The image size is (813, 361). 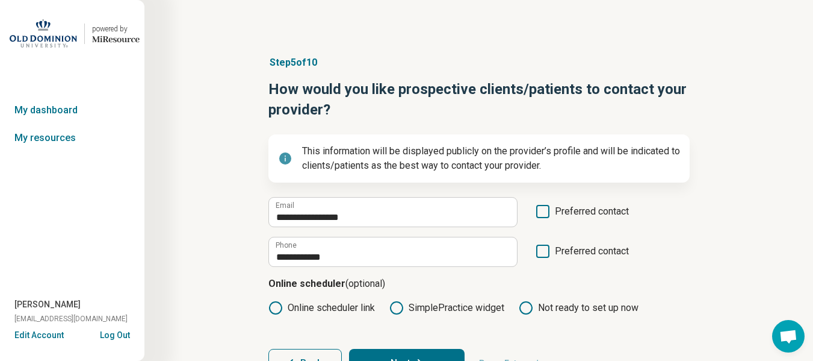 What do you see at coordinates (321, 308) in the screenshot?
I see `label: Online scheduler link` at bounding box center [321, 308].